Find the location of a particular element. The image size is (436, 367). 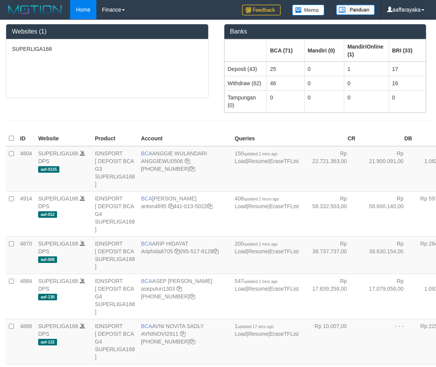

td: Rp 22.721.363,00 is located at coordinates (330, 169).